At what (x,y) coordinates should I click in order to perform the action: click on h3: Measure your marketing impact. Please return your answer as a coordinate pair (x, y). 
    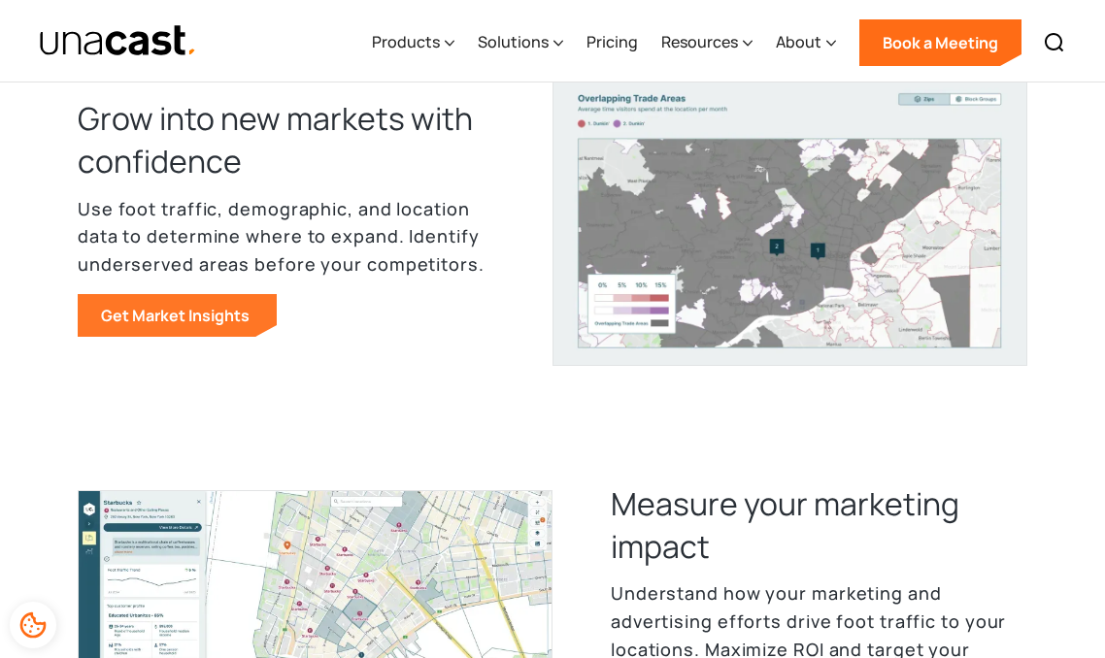
    Looking at the image, I should click on (819, 525).